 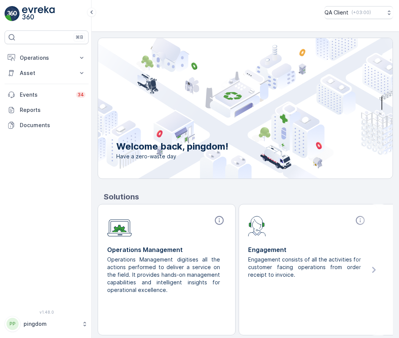 I want to click on img: logo, so click(x=12, y=14).